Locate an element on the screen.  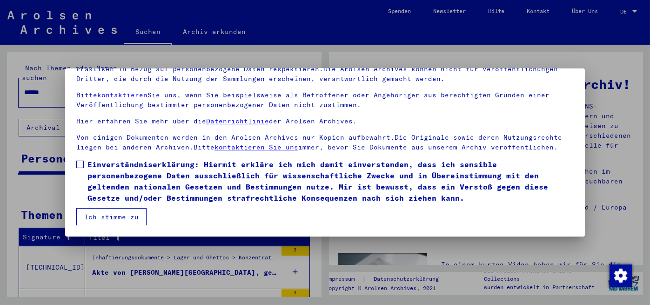
p: Hier erfahren Sie mehr über die der Arolsen Archives. is located at coordinates (325, 121).